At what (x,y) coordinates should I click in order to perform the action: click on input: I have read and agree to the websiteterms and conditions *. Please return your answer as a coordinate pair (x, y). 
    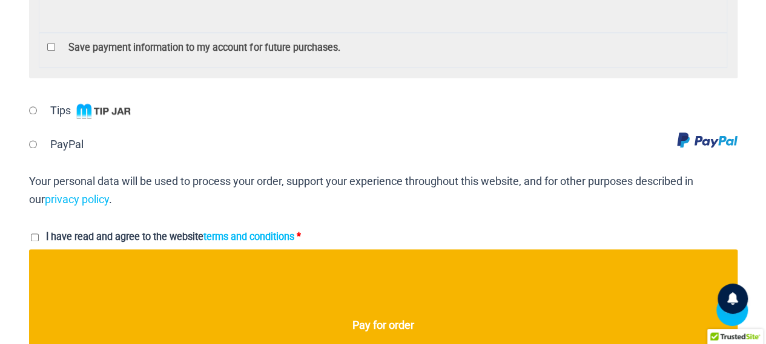
    Looking at the image, I should click on (35, 237).